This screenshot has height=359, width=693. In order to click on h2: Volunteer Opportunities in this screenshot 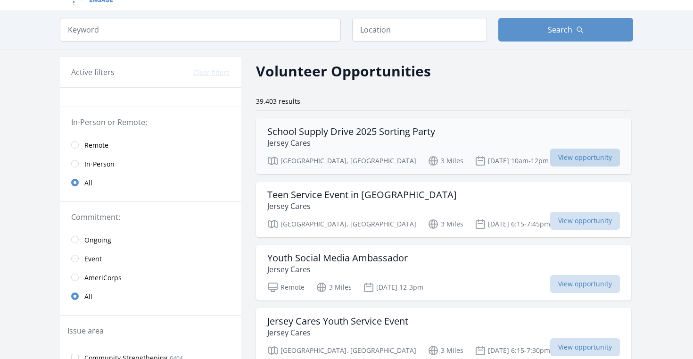, I will do `click(343, 71)`.